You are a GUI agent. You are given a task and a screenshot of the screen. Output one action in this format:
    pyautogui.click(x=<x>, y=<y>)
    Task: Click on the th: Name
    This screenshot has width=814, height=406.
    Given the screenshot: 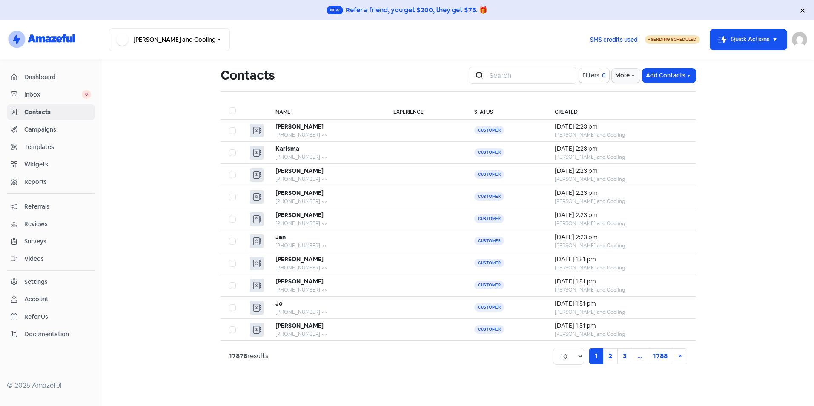 What is the action you would take?
    pyautogui.click(x=326, y=111)
    